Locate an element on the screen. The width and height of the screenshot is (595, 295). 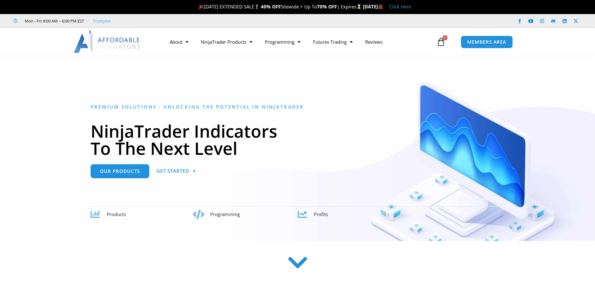
a: Futures Trading is located at coordinates (333, 42).